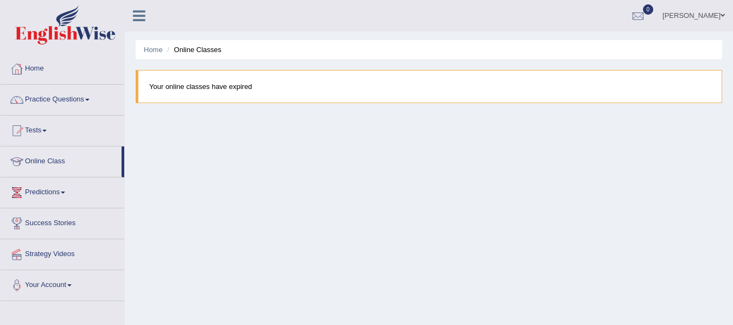  Describe the element at coordinates (62, 253) in the screenshot. I see `a: Strategy Videos` at that location.